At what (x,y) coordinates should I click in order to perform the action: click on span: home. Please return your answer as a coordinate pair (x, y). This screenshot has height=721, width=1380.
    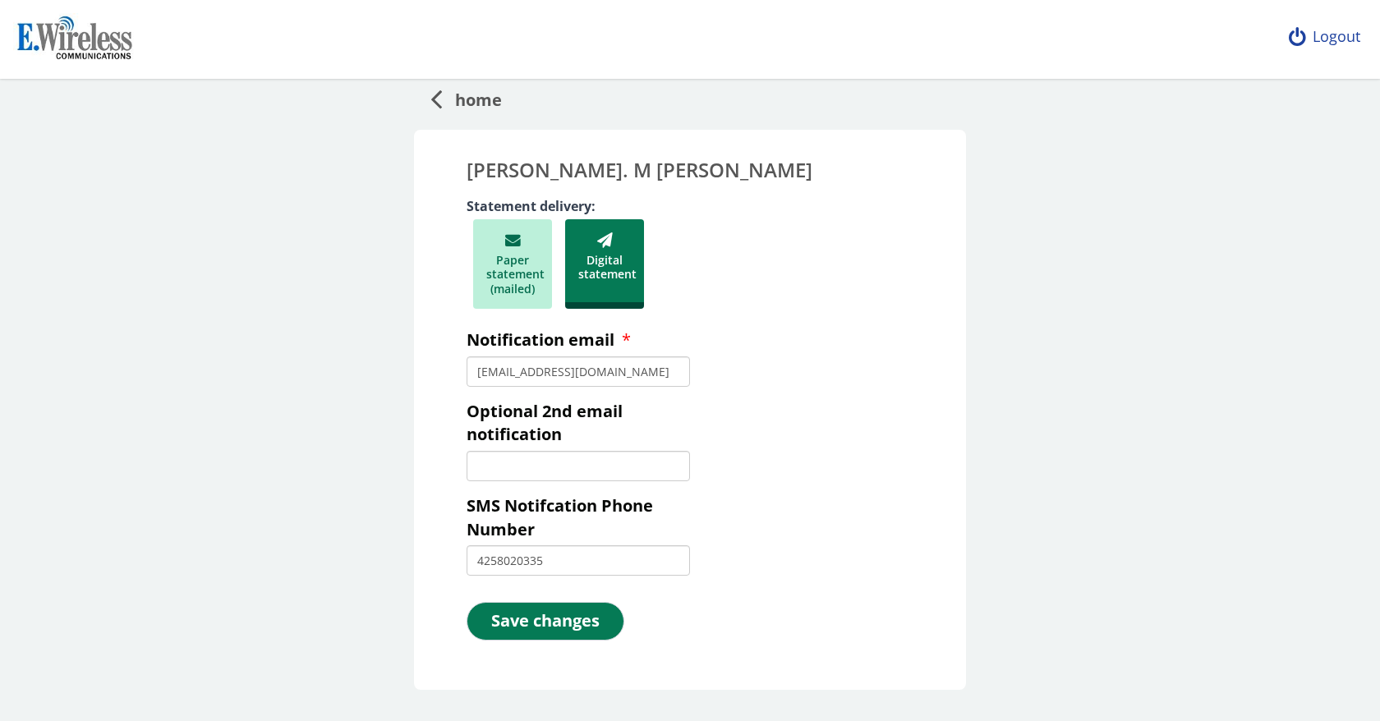
    Looking at the image, I should click on (471, 97).